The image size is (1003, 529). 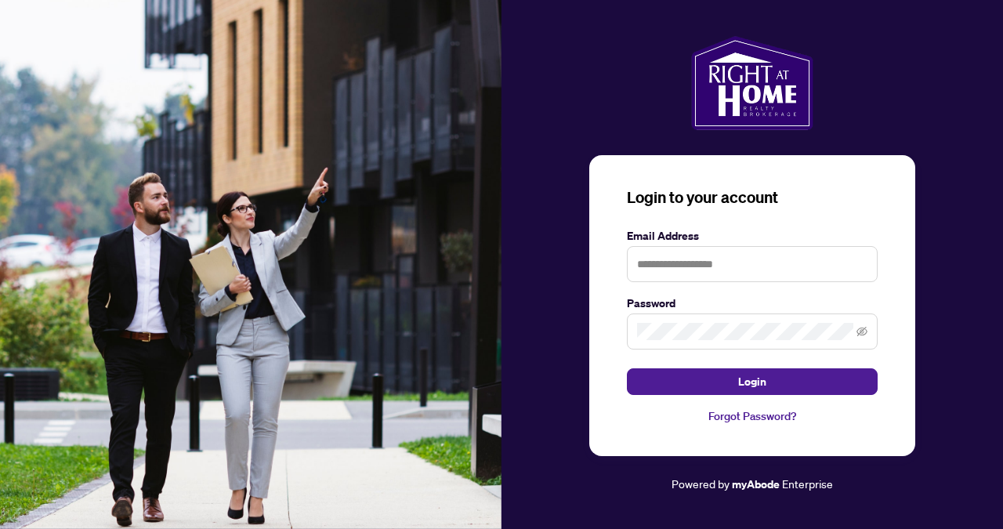 What do you see at coordinates (752, 197) in the screenshot?
I see `h3: Login to your account` at bounding box center [752, 197].